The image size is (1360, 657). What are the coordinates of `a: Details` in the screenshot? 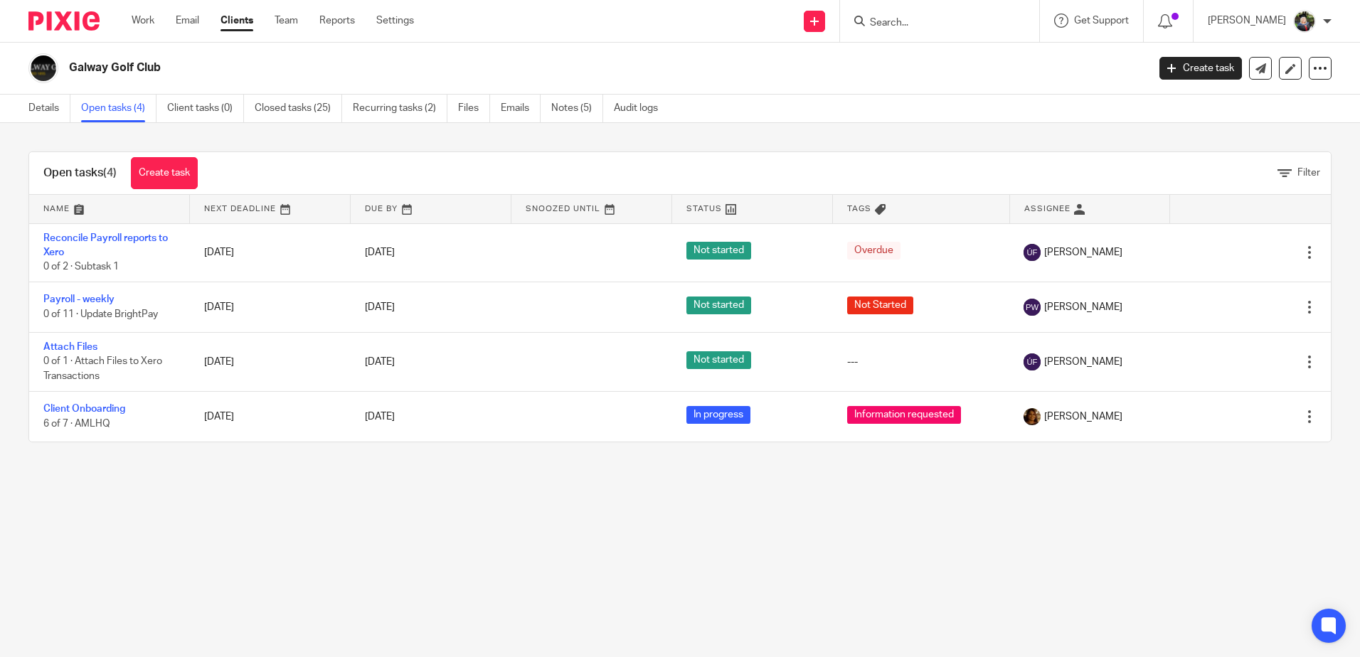 It's located at (49, 108).